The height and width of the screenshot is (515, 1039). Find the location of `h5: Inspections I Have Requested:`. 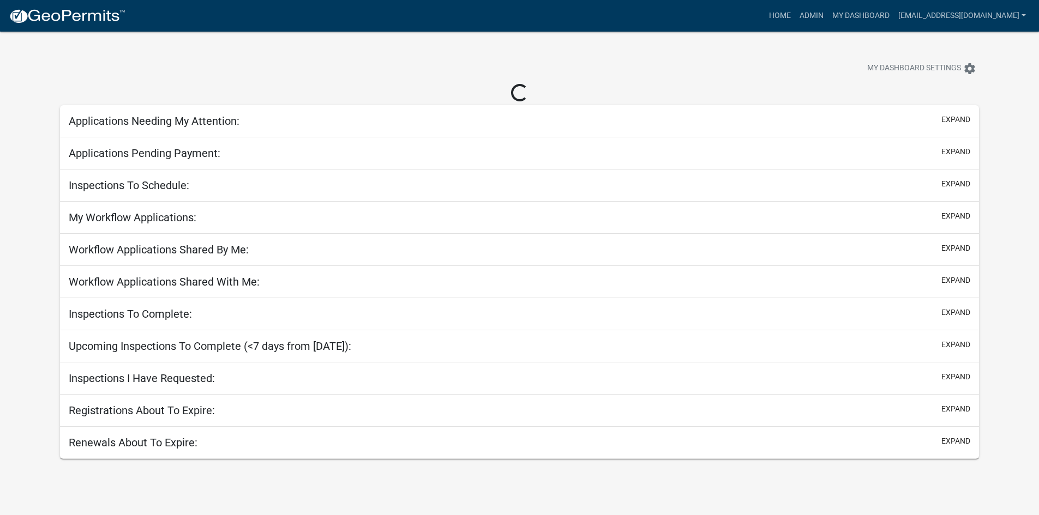

h5: Inspections I Have Requested: is located at coordinates (142, 379).